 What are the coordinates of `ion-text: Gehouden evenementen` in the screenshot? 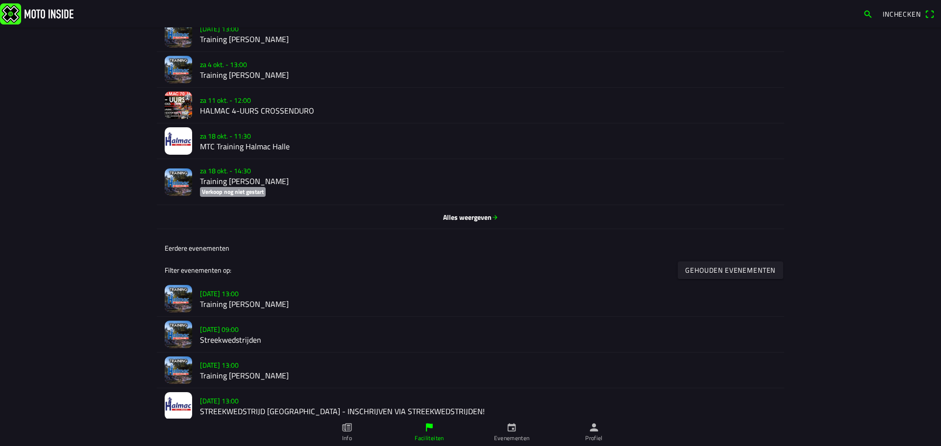 It's located at (731, 270).